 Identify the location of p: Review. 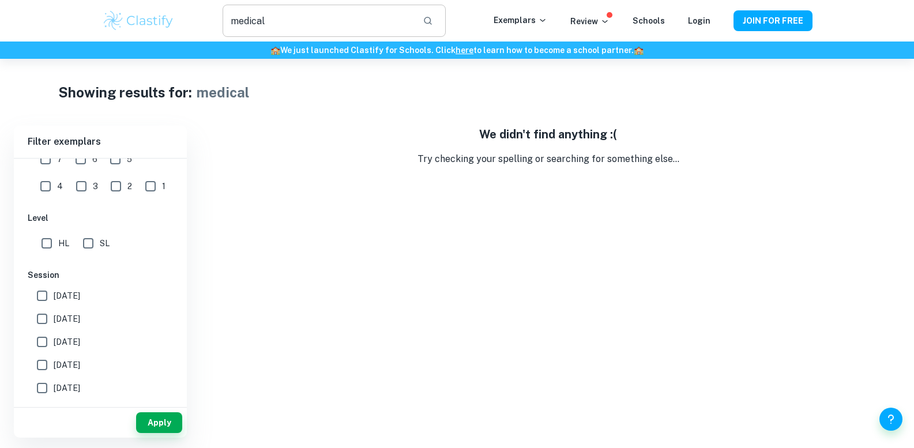
(590, 21).